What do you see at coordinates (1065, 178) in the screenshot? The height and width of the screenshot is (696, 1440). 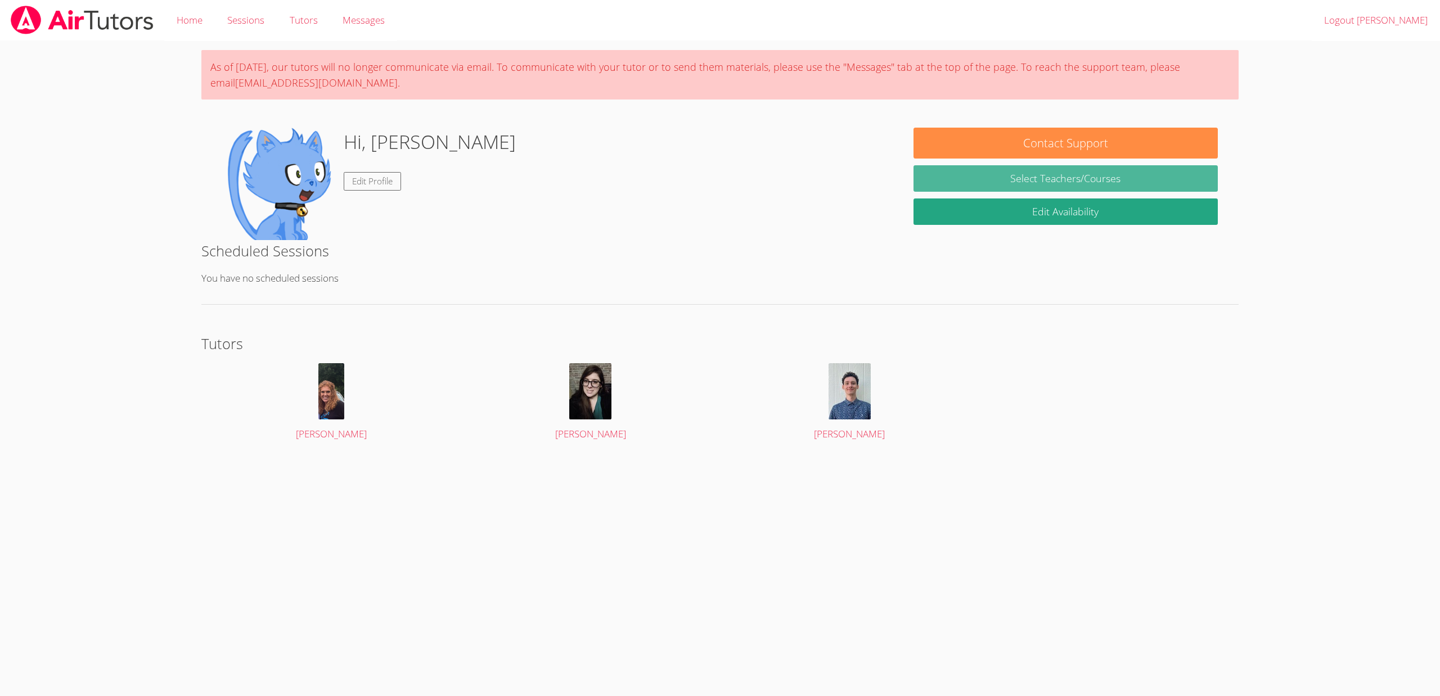 I see `a: Select Teachers/Courses` at bounding box center [1065, 178].